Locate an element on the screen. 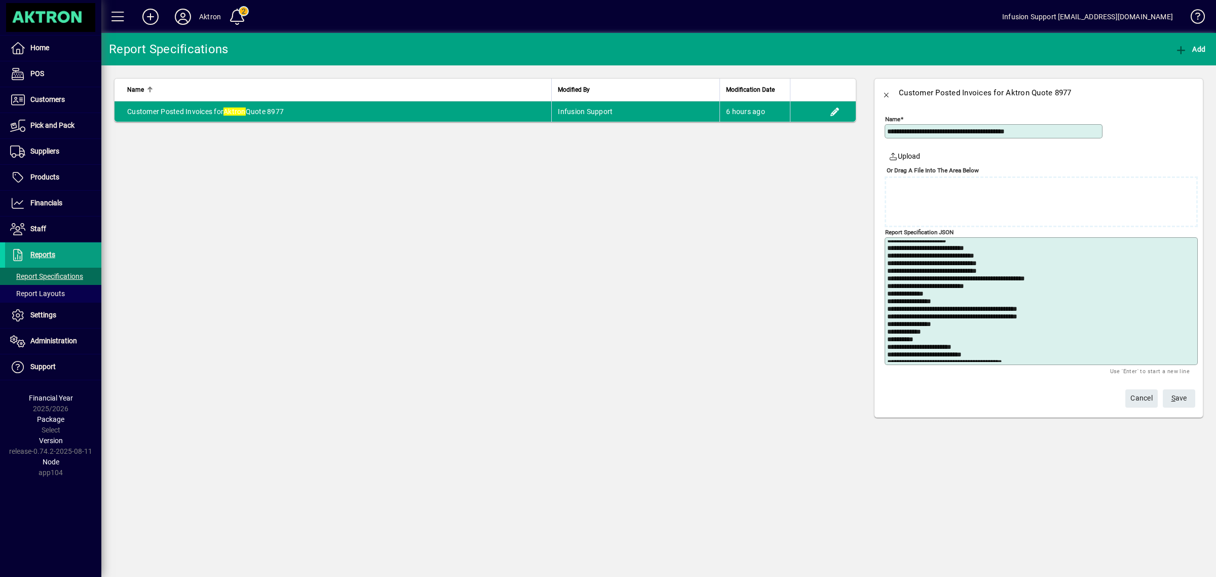 Image resolution: width=1216 pixels, height=577 pixels. span: Modified By is located at coordinates (574, 90).